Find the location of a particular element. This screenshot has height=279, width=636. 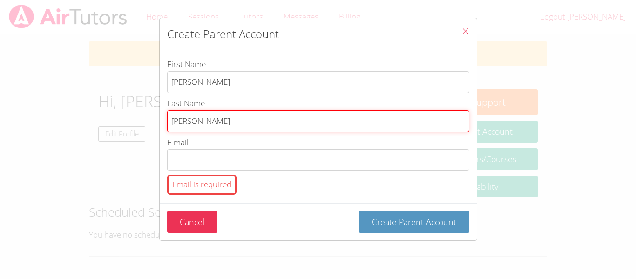

span: E-mail is located at coordinates (178, 142).